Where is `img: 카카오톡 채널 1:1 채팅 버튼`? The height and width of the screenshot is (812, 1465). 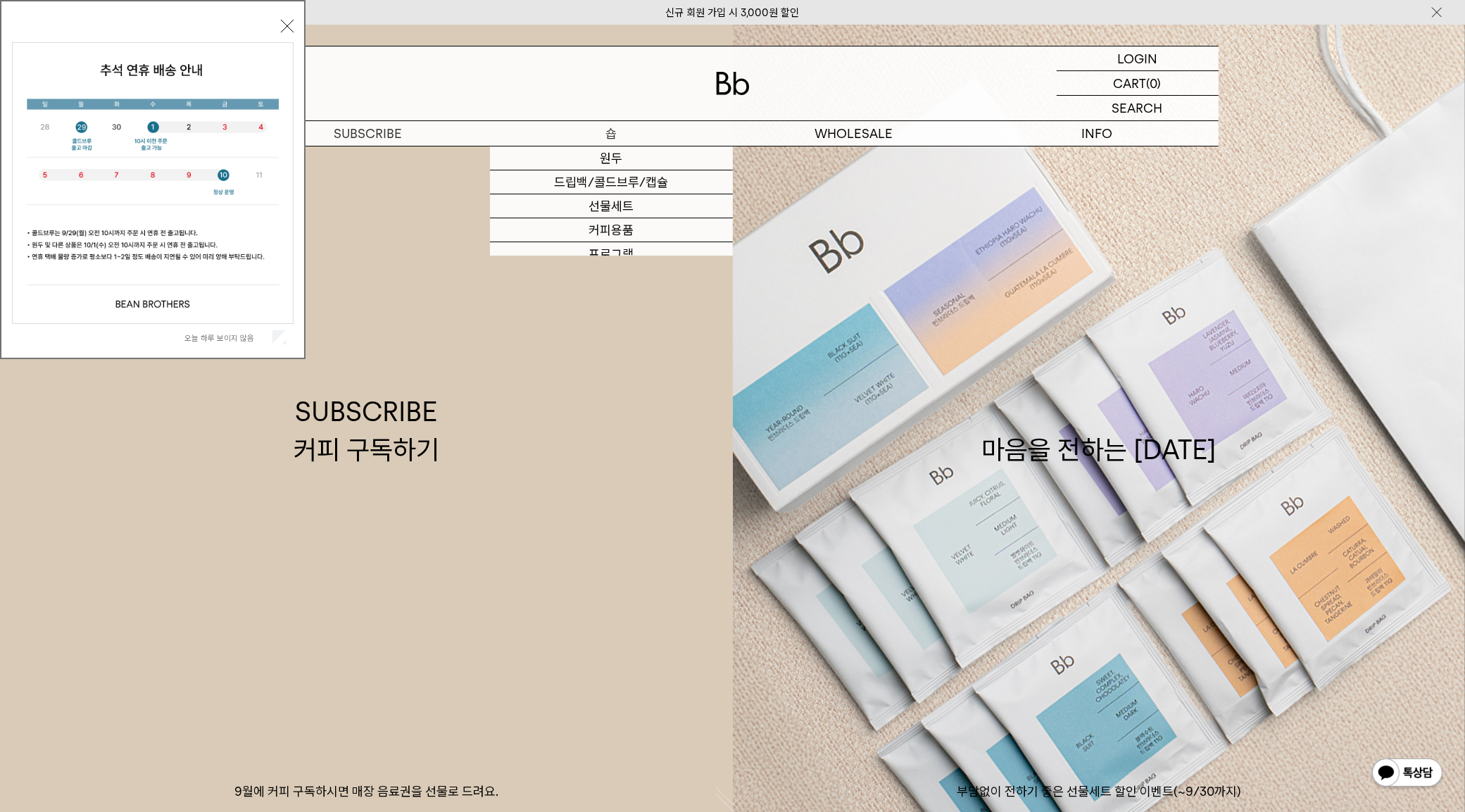 img: 카카오톡 채널 1:1 채팅 버튼 is located at coordinates (1408, 774).